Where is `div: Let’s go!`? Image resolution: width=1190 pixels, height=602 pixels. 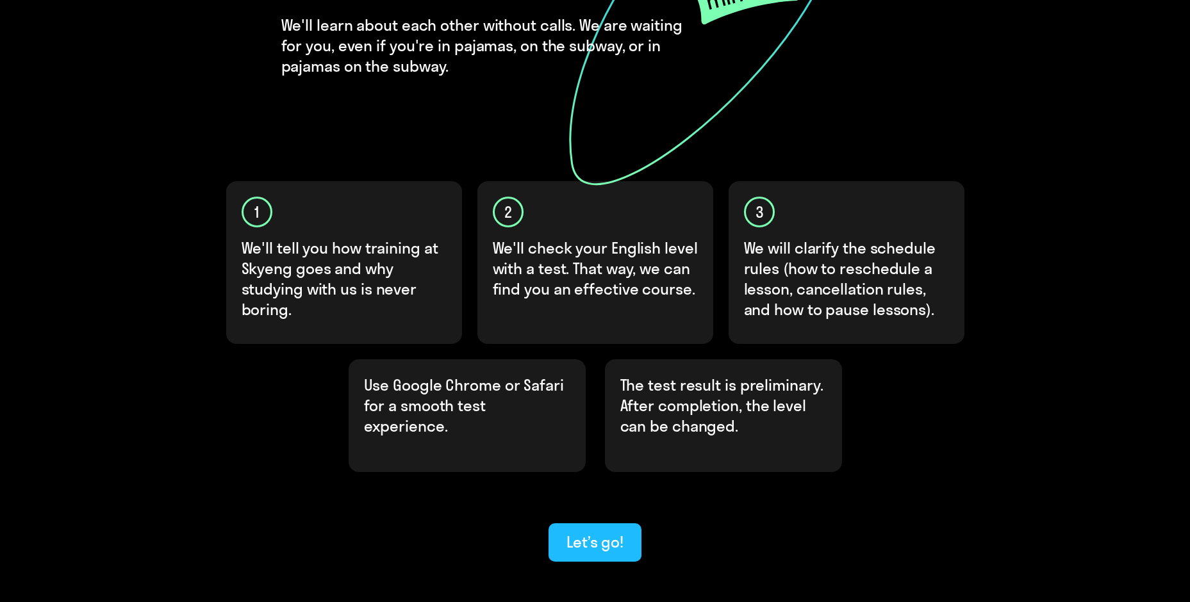
div: Let’s go! is located at coordinates (594, 542).